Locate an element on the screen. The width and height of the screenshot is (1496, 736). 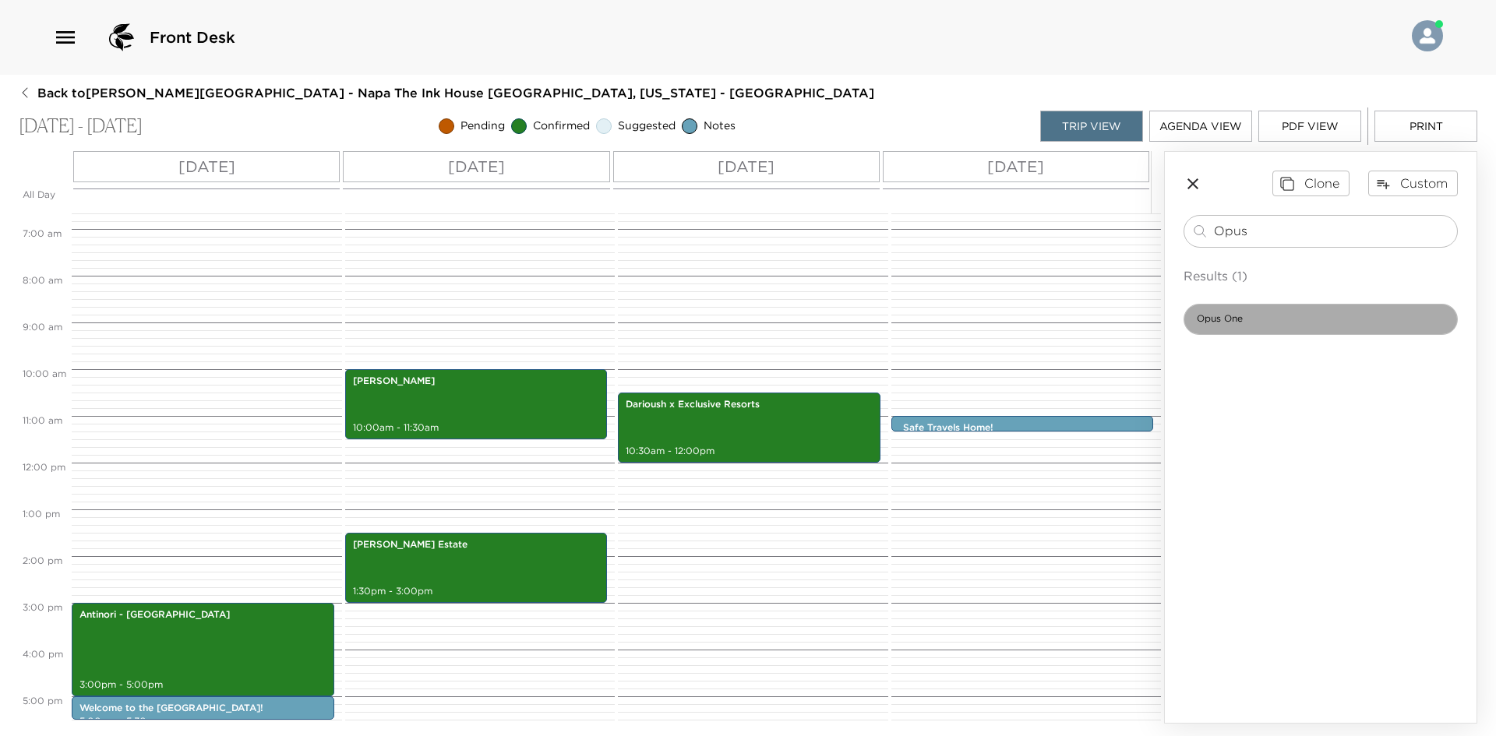
span: 12:00 PM is located at coordinates (44, 467).